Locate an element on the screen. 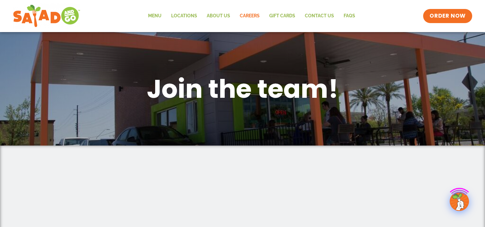  a: Menu is located at coordinates (155, 16).